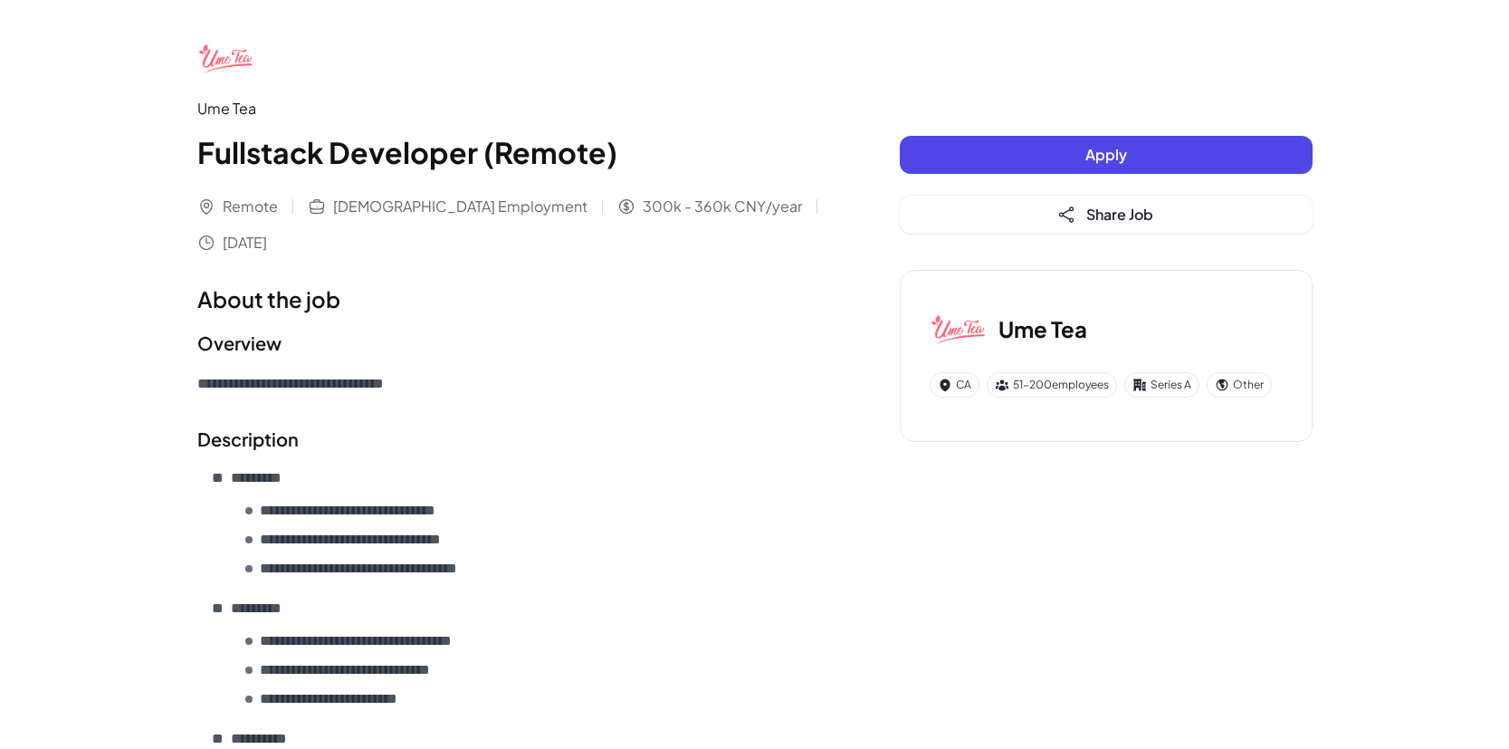 This screenshot has height=749, width=1509. I want to click on div: CA, so click(954, 385).